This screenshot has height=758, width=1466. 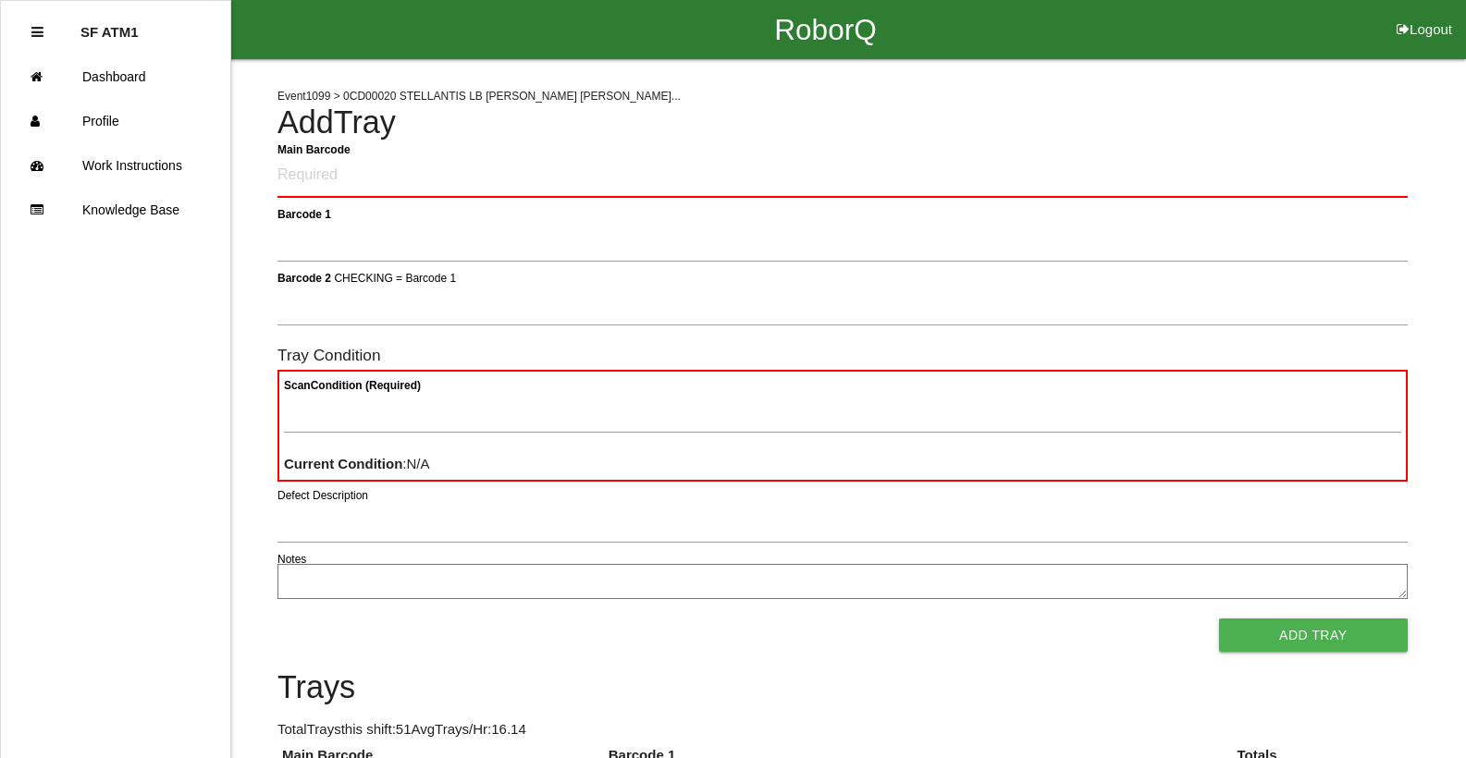 I want to click on label: Defect Description, so click(x=323, y=496).